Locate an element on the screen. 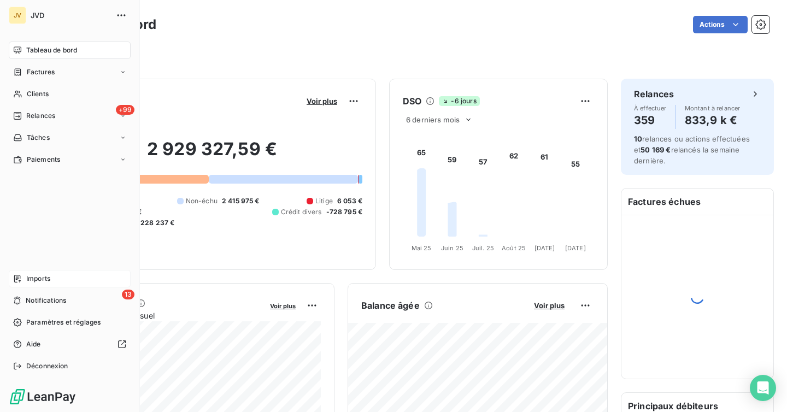 Image resolution: width=787 pixels, height=412 pixels. span: Déconnexion is located at coordinates (47, 366).